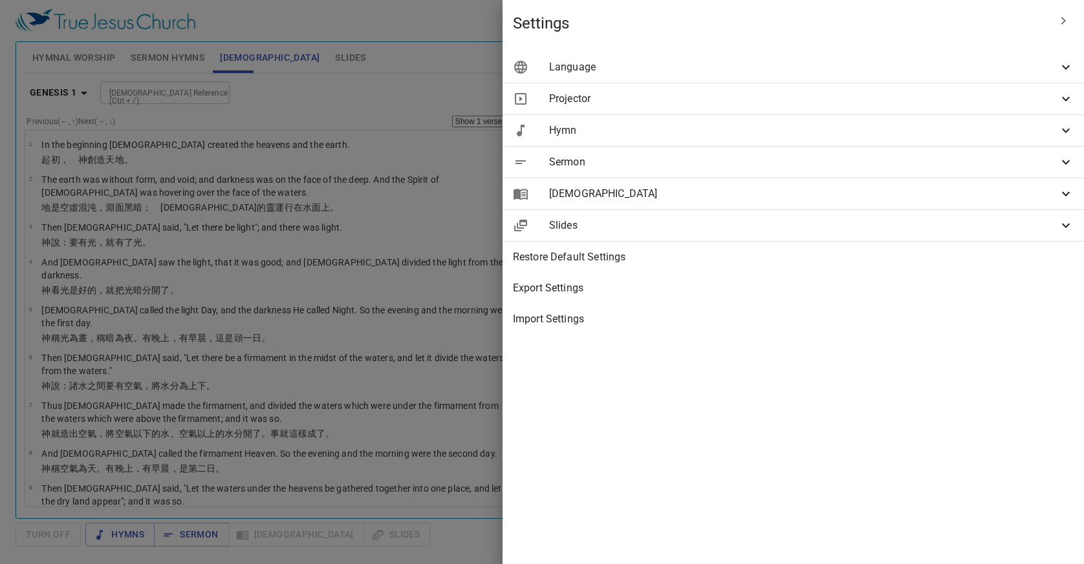  I want to click on div: Restore Default Settings, so click(793, 257).